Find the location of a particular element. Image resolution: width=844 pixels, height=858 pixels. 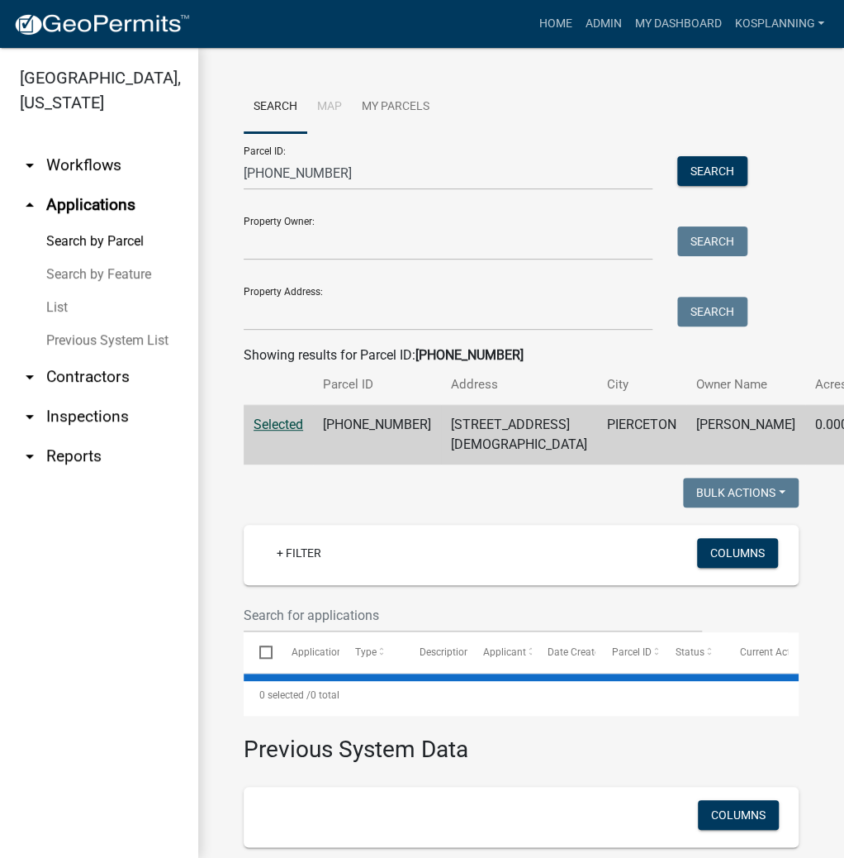

a: kosplanning is located at coordinates (779, 24).